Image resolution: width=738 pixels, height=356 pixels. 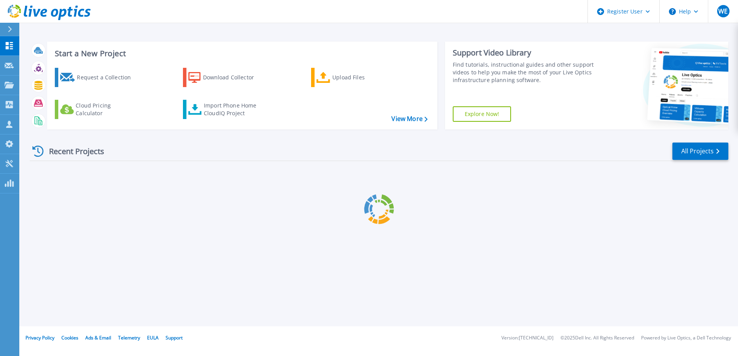 What do you see at coordinates (409, 119) in the screenshot?
I see `a: View More` at bounding box center [409, 119].